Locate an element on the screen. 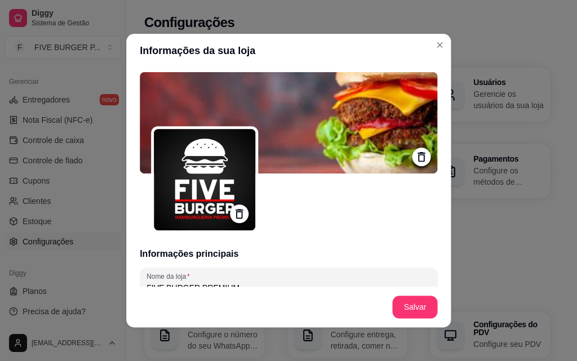 This screenshot has width=577, height=361. input: Nome da loja is located at coordinates (288, 288).